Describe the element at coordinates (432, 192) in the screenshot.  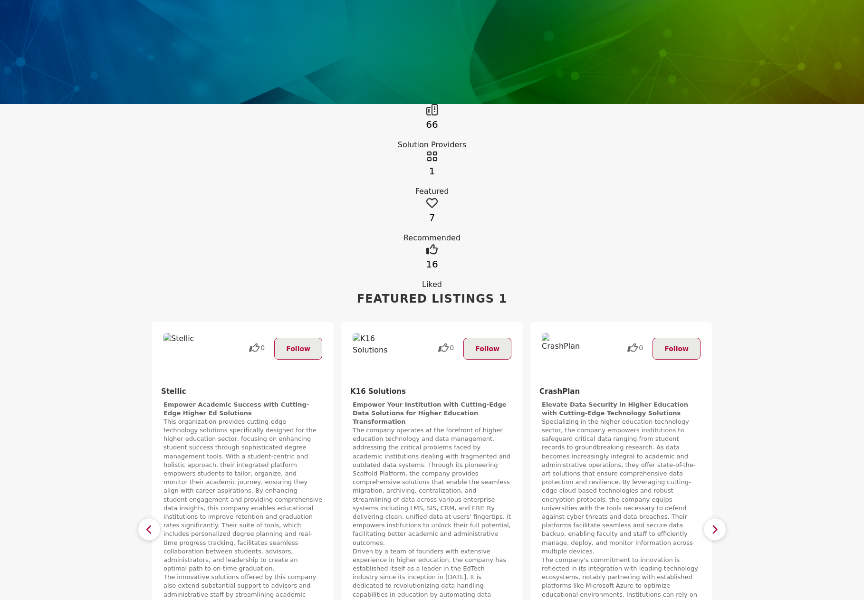
I see `div: Featured` at that location.